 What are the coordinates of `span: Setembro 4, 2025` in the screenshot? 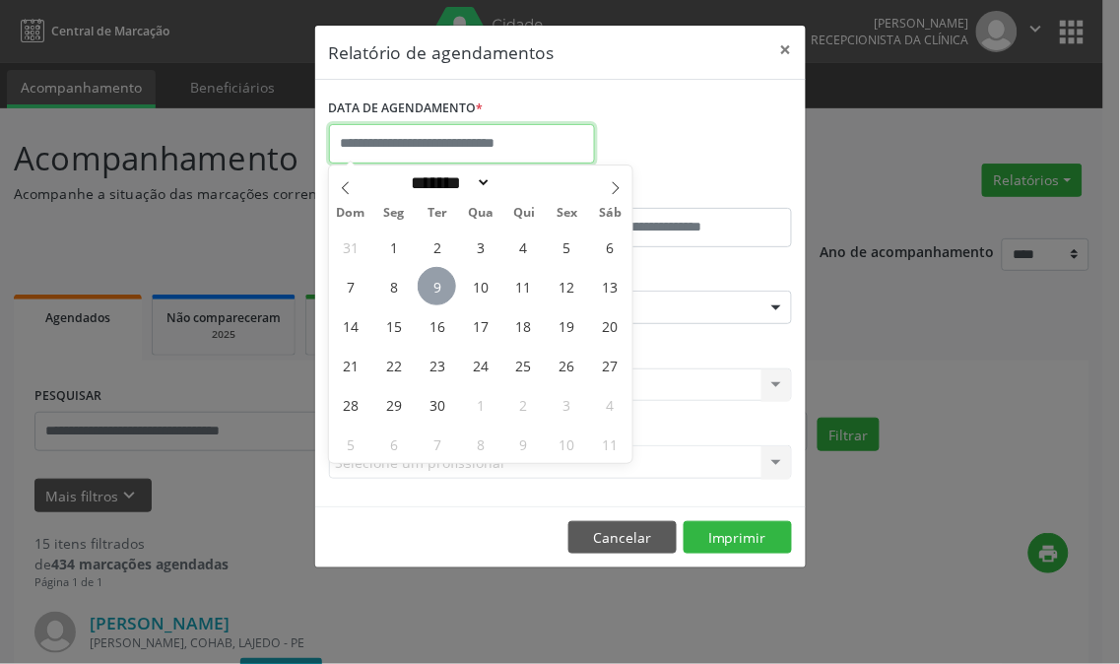 It's located at (523, 246).